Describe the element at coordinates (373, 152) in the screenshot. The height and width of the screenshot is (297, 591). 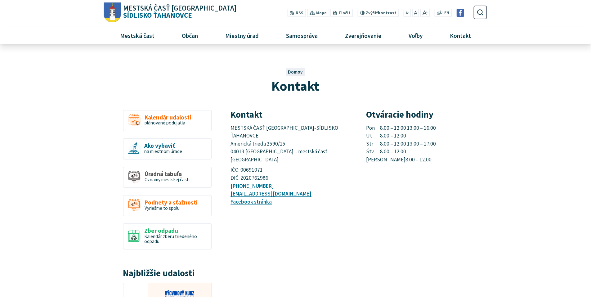
I see `span: Štv` at that location.